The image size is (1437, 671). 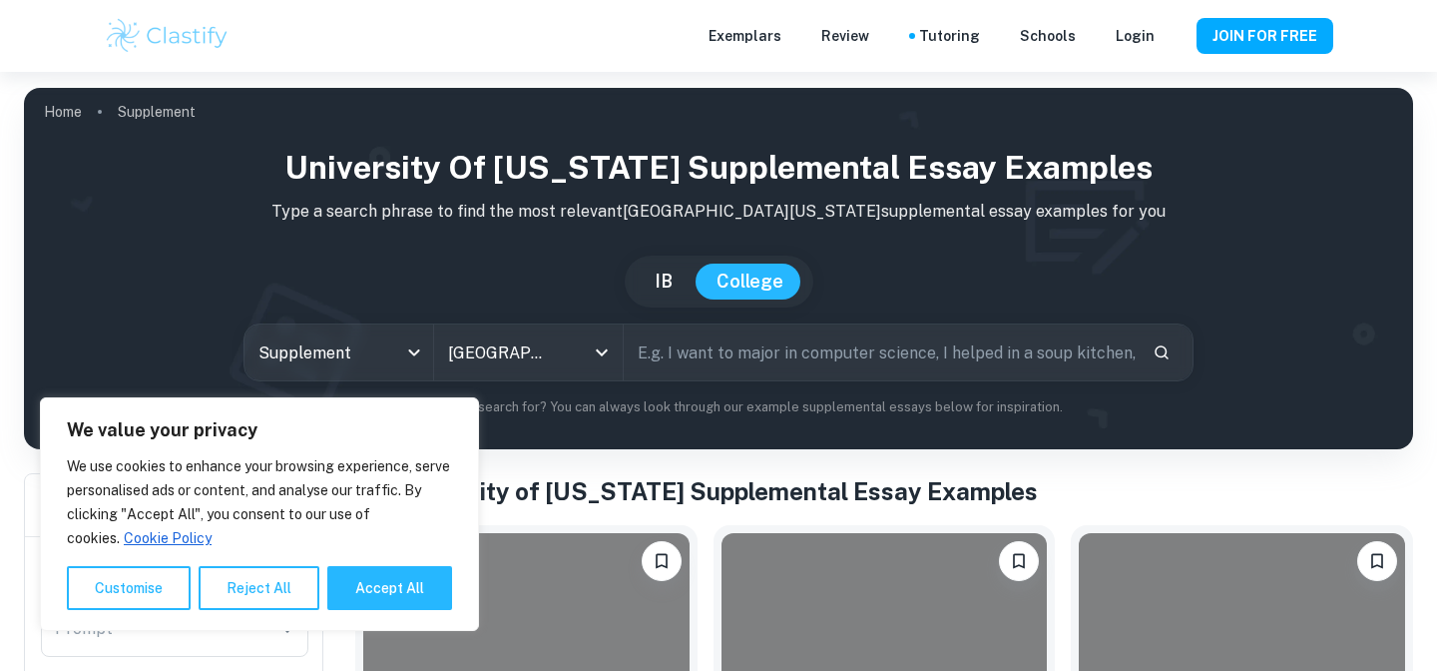 I want to click on a: Cookie Policy, so click(x=168, y=538).